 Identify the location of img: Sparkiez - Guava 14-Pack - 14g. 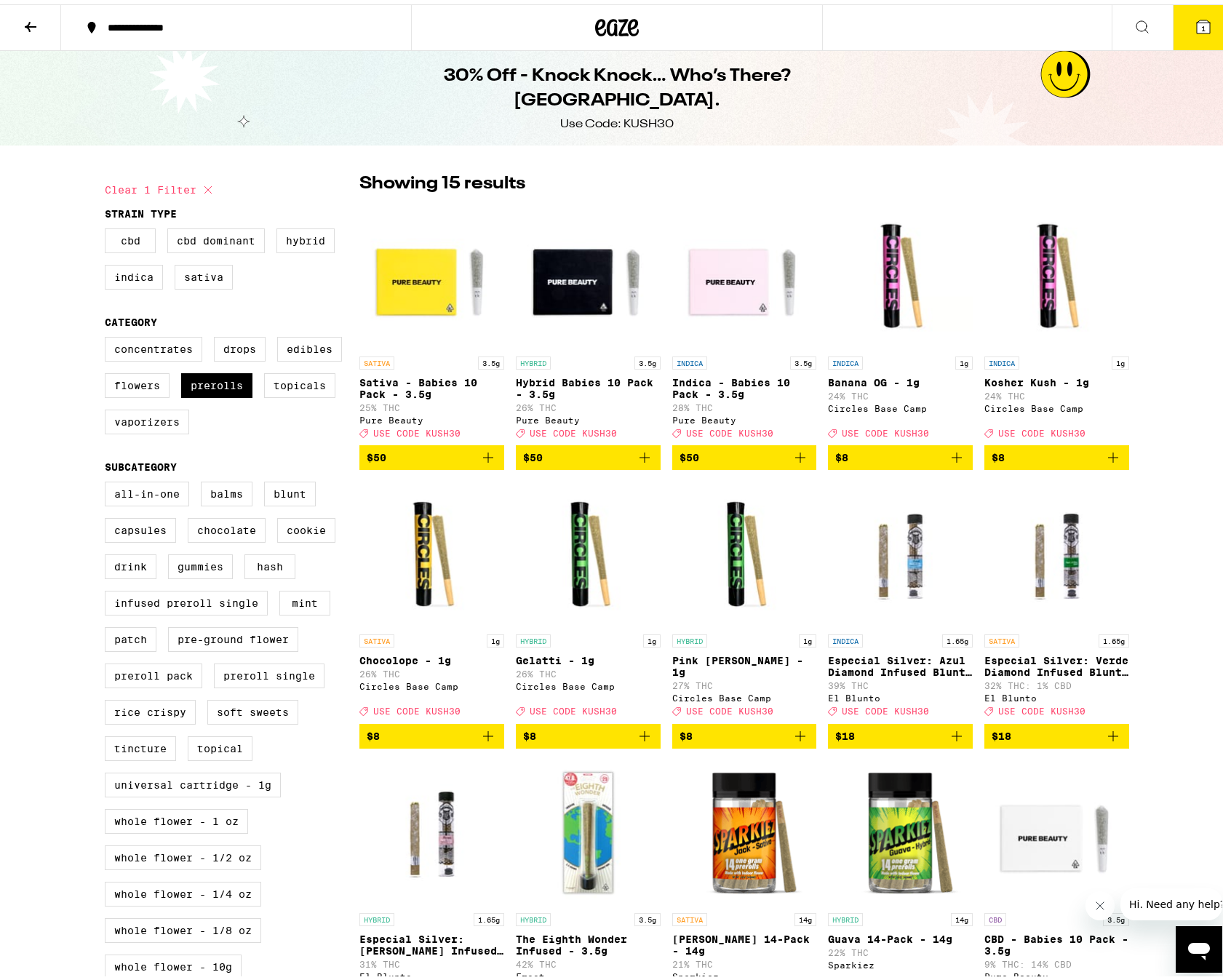
(899, 828).